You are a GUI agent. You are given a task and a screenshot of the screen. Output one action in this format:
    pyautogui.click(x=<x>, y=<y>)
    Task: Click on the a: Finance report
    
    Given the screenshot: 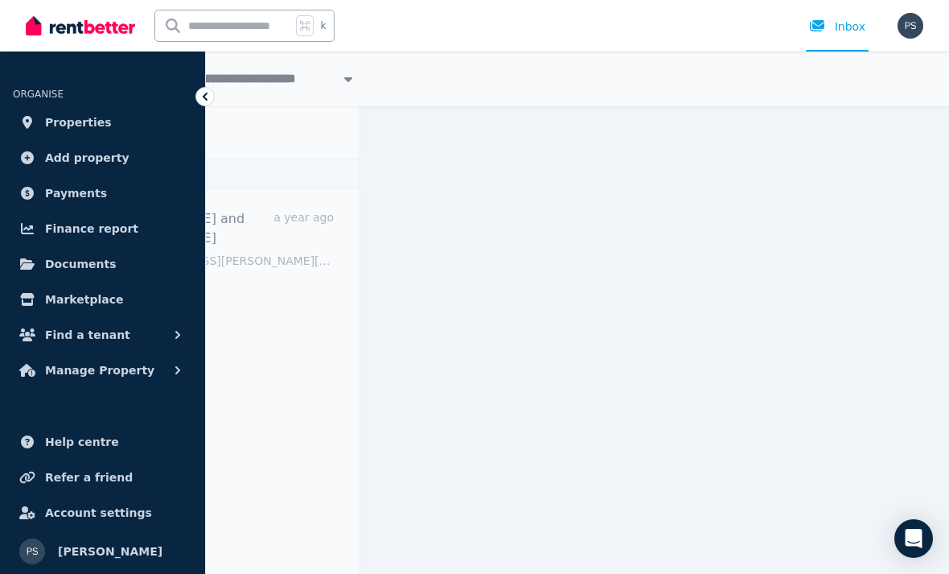 What is the action you would take?
    pyautogui.click(x=102, y=228)
    